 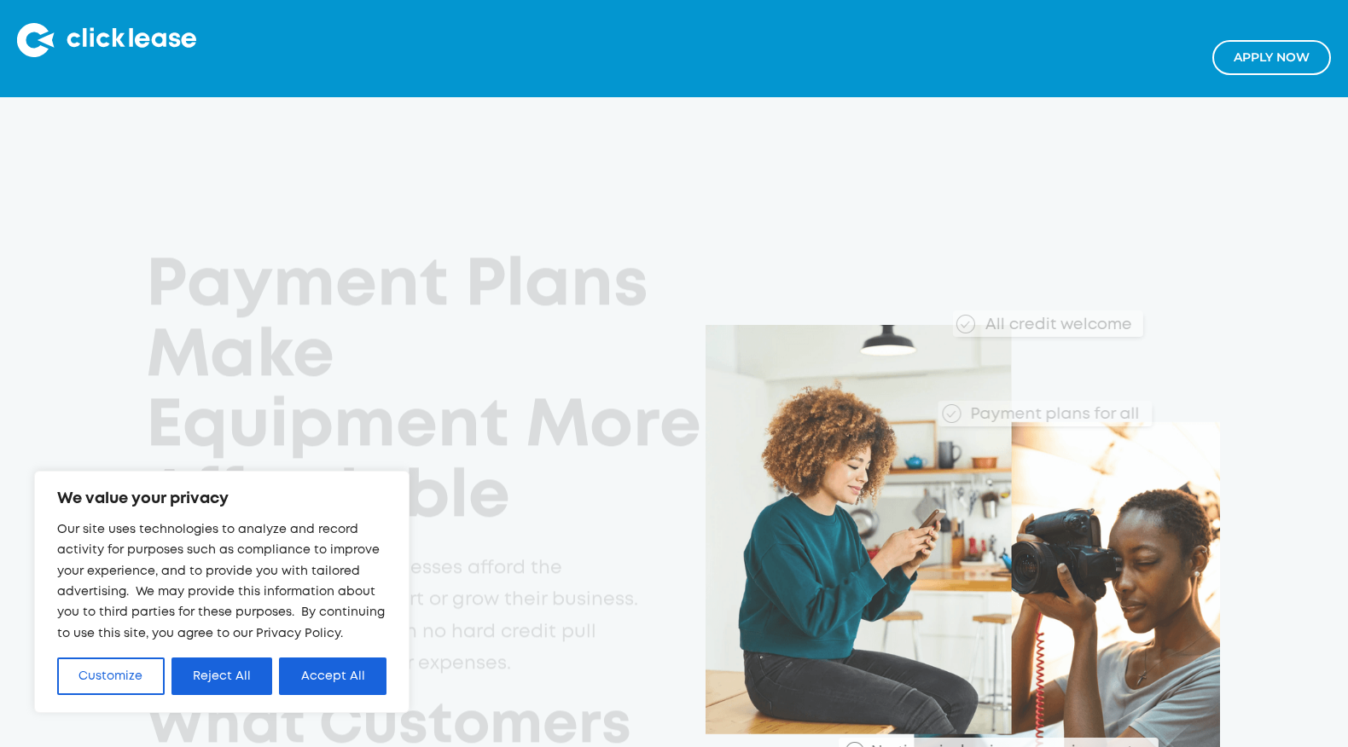 What do you see at coordinates (1051, 409) in the screenshot?
I see `div: Payment plans for all` at bounding box center [1051, 409].